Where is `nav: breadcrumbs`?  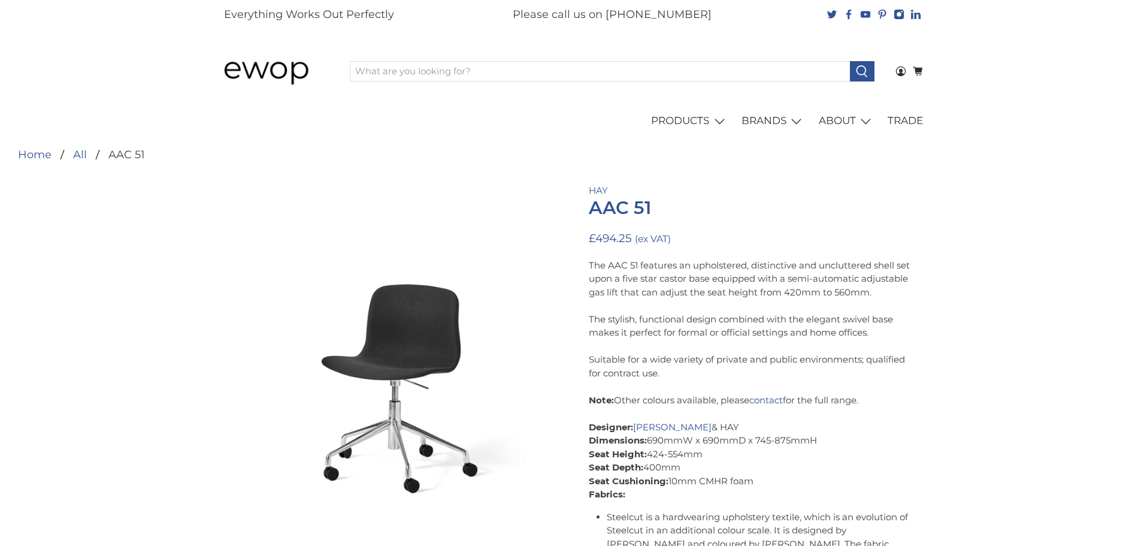 nav: breadcrumbs is located at coordinates (81, 155).